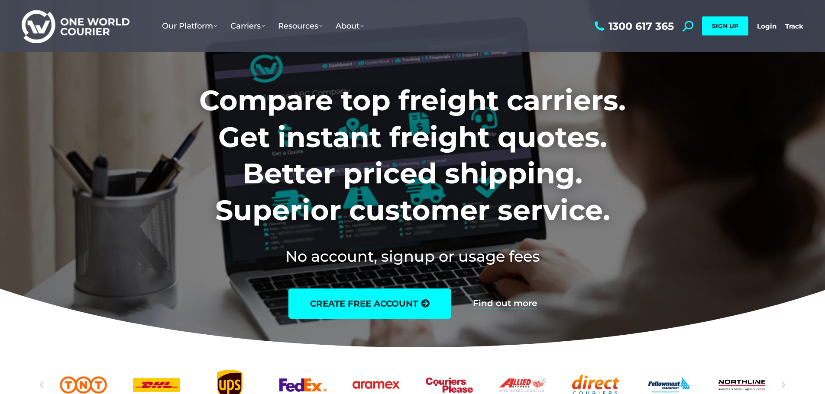 This screenshot has height=394, width=825. I want to click on img: One World Courier, so click(75, 26).